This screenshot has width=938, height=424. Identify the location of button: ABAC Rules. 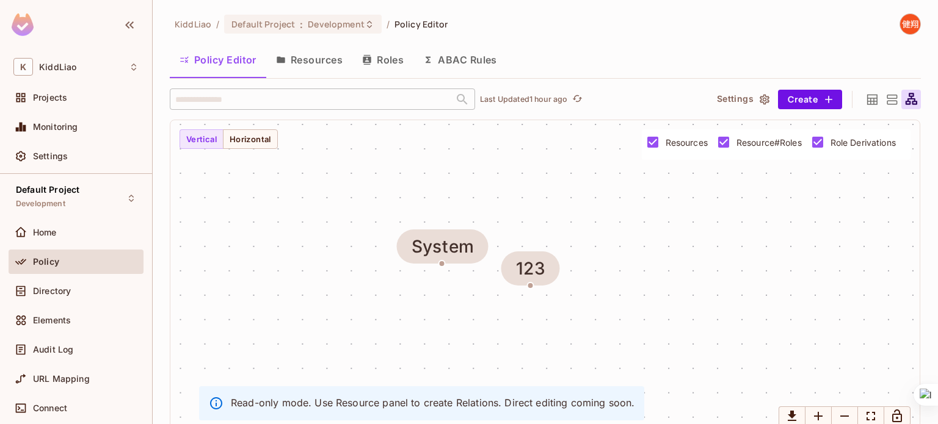
(460, 60).